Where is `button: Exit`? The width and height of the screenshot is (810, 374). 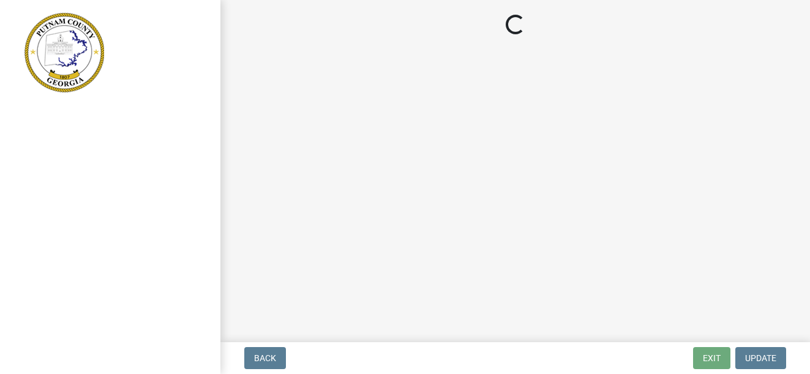
button: Exit is located at coordinates (711, 358).